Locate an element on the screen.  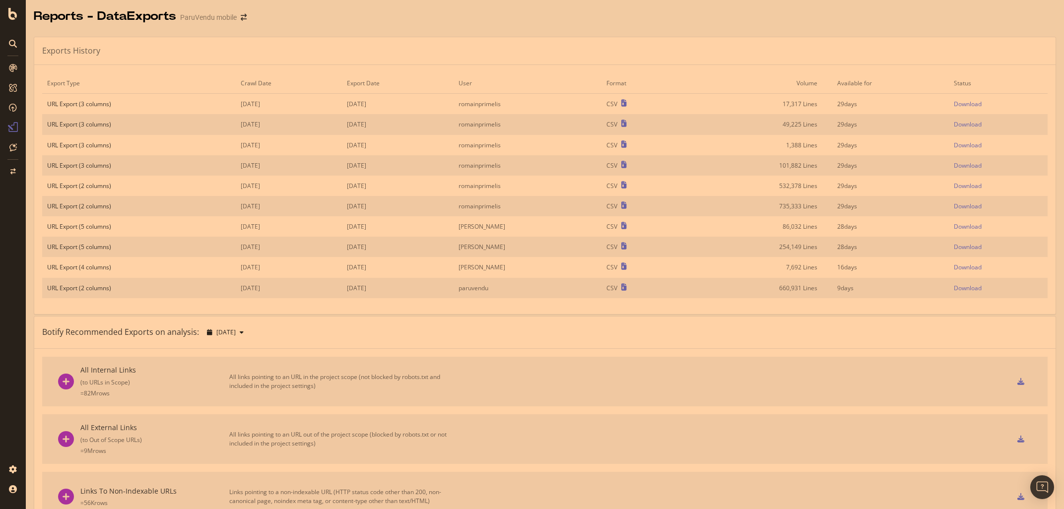
td: Crawl Date is located at coordinates (289, 83).